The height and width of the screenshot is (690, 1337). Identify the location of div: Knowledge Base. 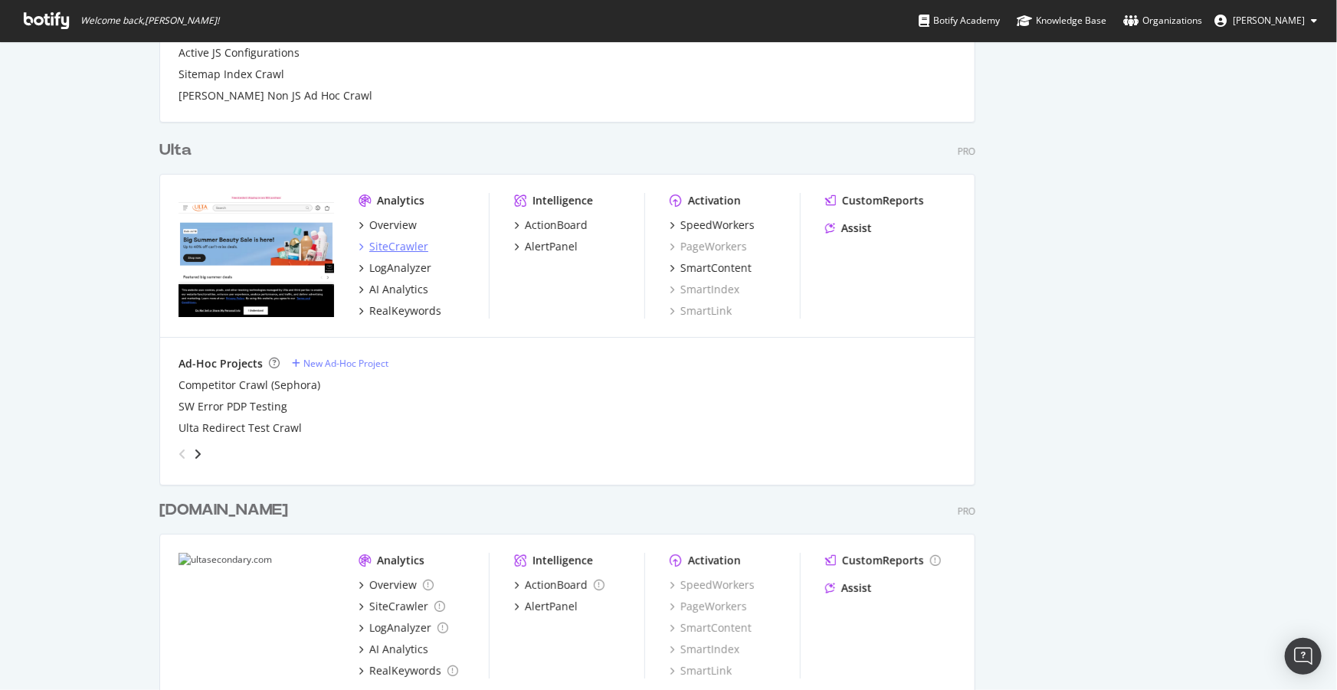
(1061, 21).